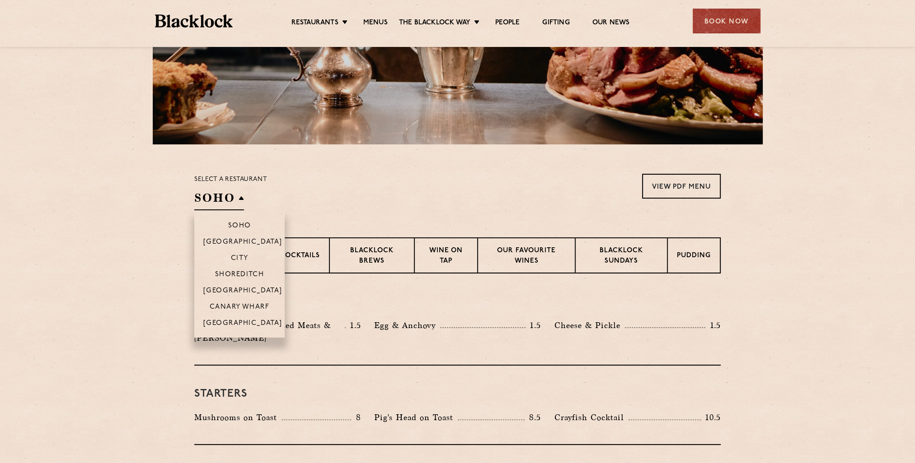  I want to click on p: Shoreditch, so click(239, 276).